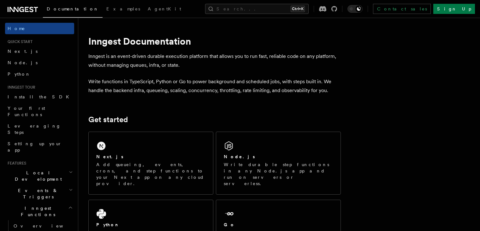  Describe the element at coordinates (355, 9) in the screenshot. I see `button: Toggle dark mode` at that location.